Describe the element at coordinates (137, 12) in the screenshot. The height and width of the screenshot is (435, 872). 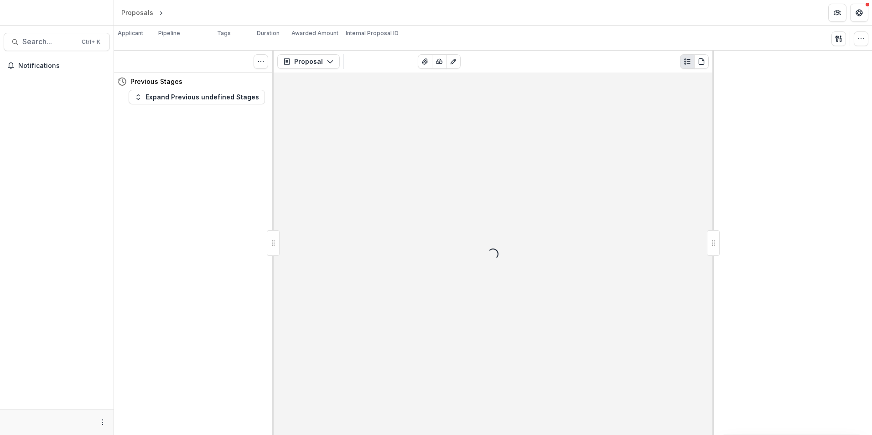
I see `a: Proposals` at that location.